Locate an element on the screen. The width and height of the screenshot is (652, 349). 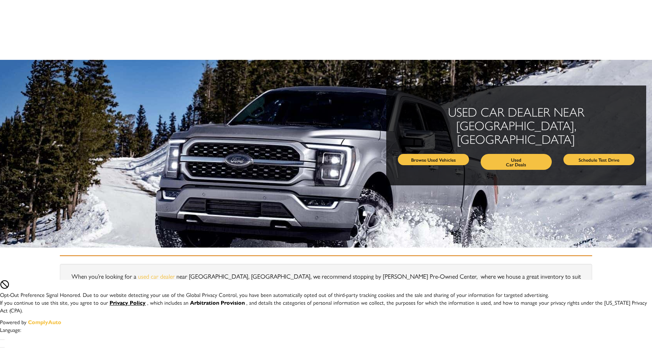
a: Privacy Policy is located at coordinates (128, 302).